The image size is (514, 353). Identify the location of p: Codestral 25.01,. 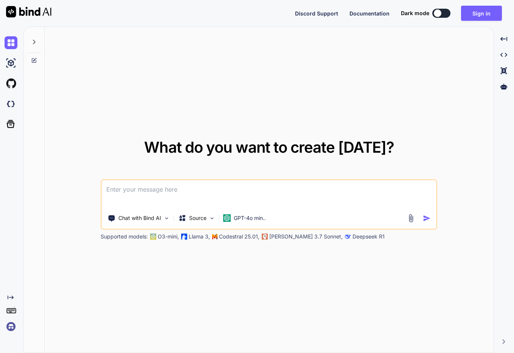
(239, 237).